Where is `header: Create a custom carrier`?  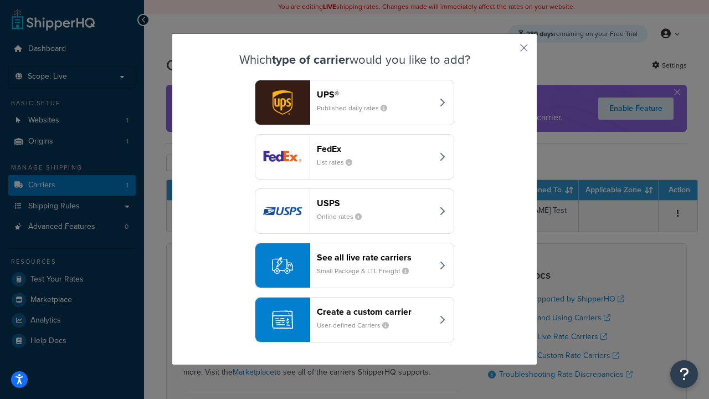 header: Create a custom carrier is located at coordinates (375, 311).